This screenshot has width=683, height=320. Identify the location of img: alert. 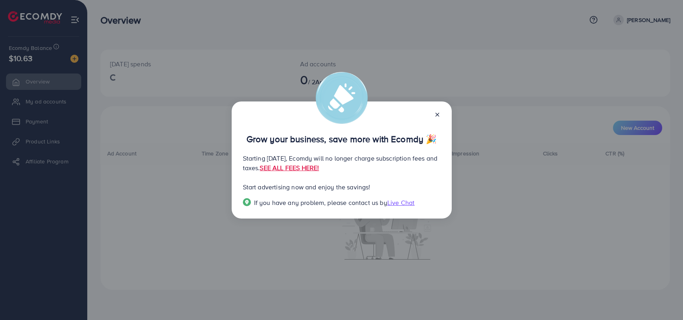
(342, 98).